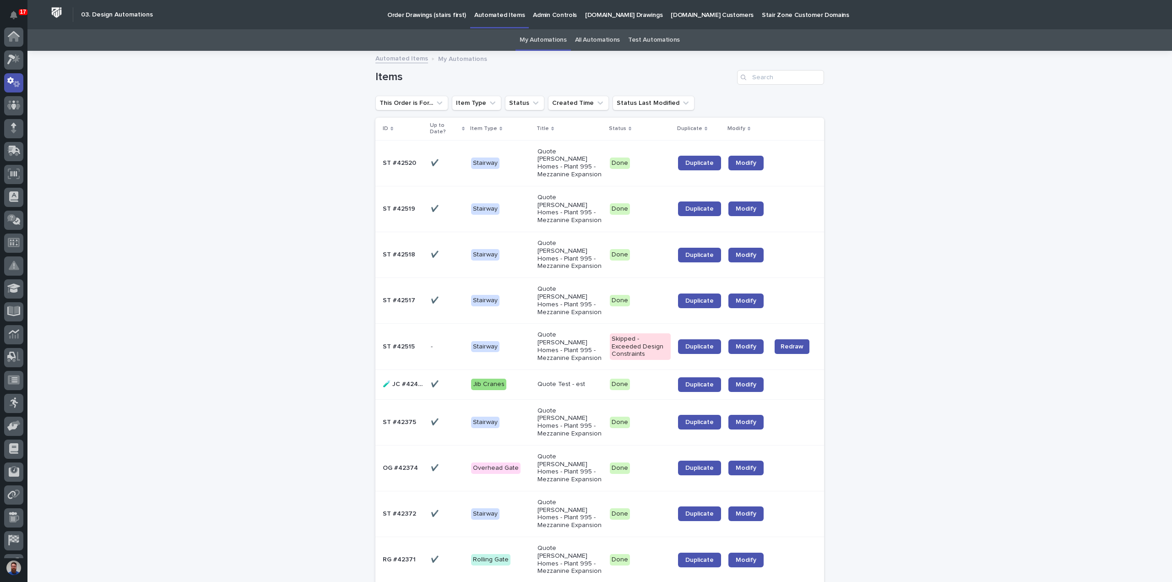  I want to click on div: Rolling Gate, so click(491, 560).